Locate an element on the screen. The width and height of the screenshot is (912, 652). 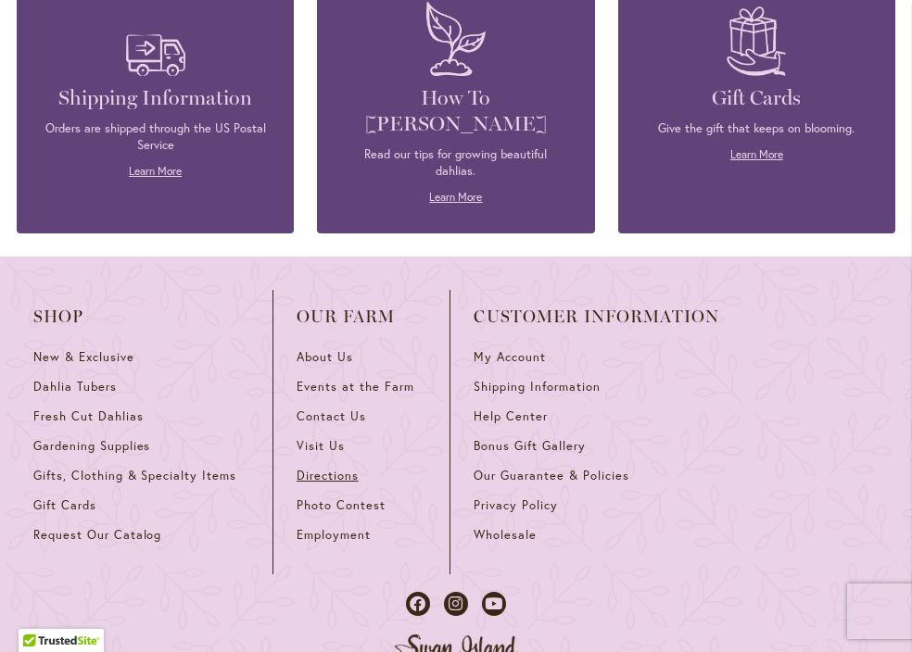
span: Contact Us is located at coordinates (331, 416).